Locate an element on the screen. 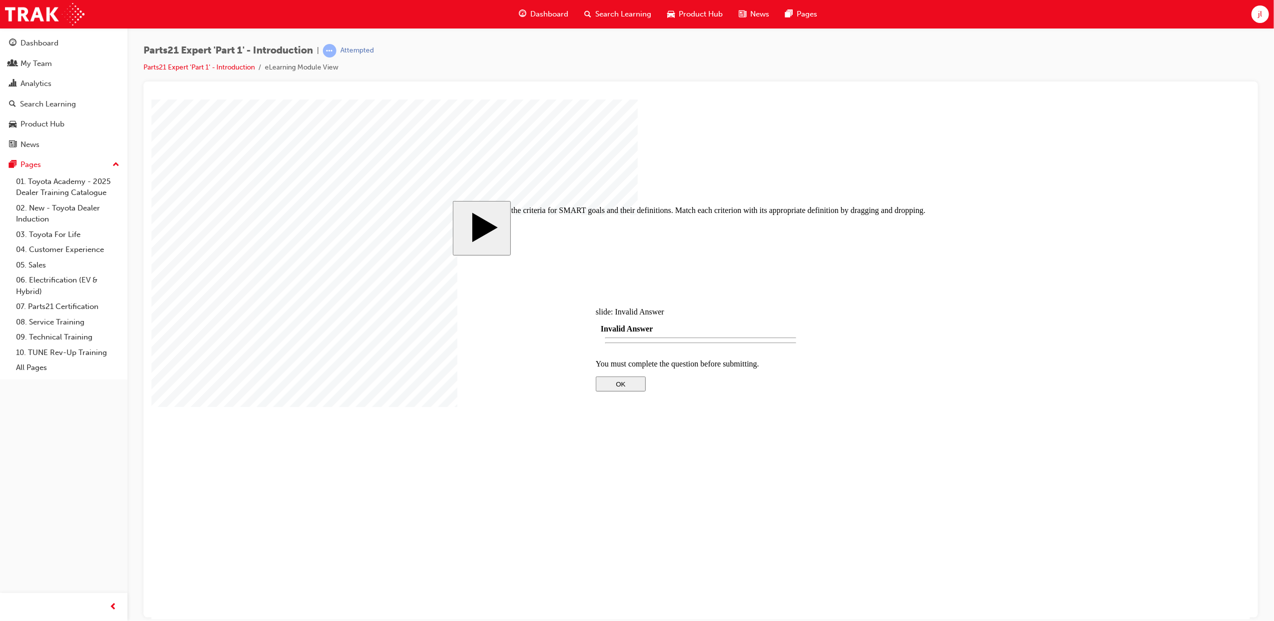 The image size is (1274, 621). span: Parts21 Expert 'Part 1' - Introduction is located at coordinates (228, 50).